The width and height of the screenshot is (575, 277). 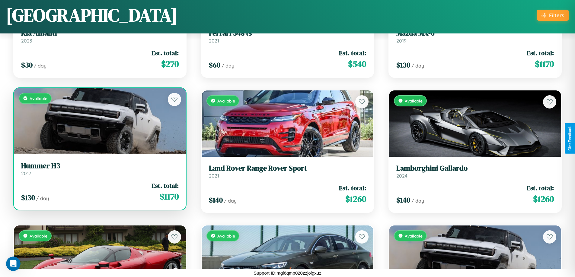 I want to click on span: $ 30, so click(x=27, y=65).